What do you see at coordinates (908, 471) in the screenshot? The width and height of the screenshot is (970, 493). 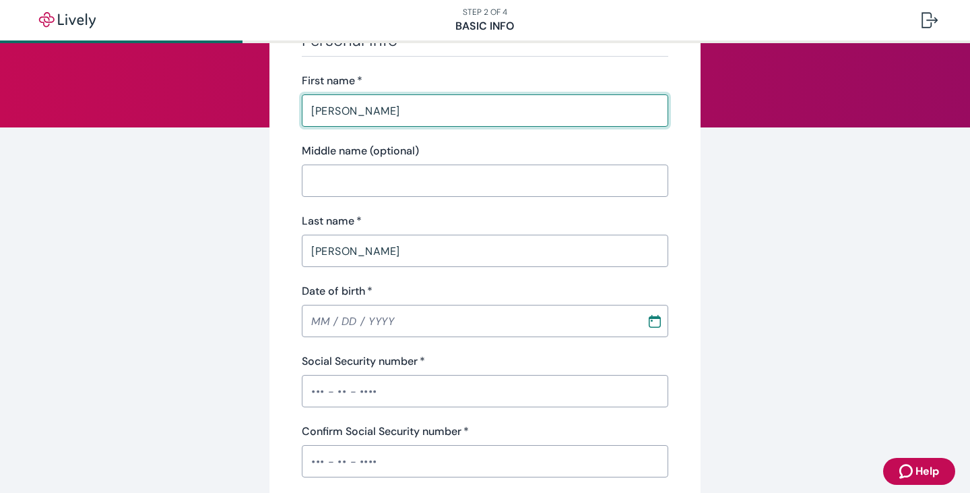 I see `svg: Zendesk support icon` at bounding box center [908, 471].